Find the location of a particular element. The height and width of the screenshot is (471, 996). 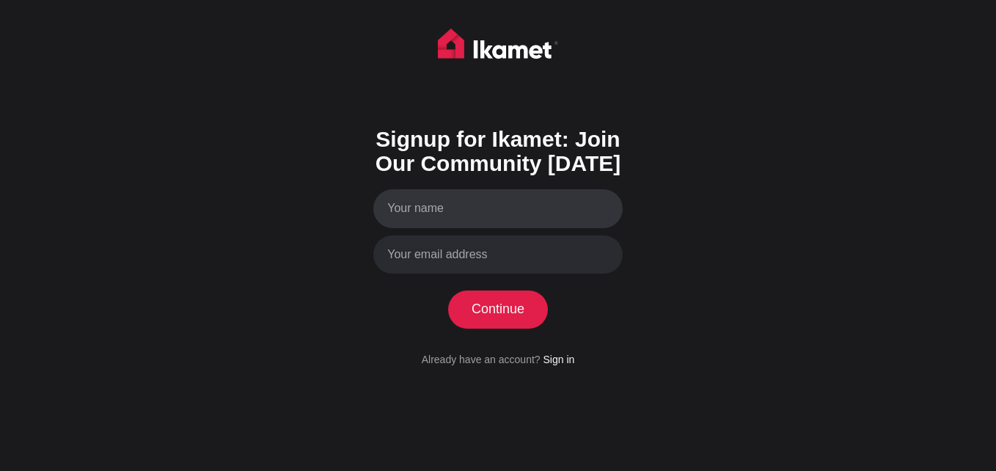

span: Already have an account? is located at coordinates (481, 359).